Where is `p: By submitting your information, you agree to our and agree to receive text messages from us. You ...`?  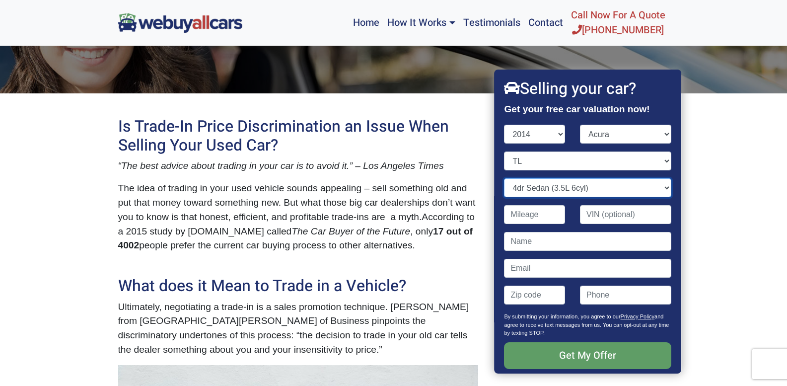 p: By submitting your information, you agree to our and agree to receive text messages from us. You ... is located at coordinates (588, 327).